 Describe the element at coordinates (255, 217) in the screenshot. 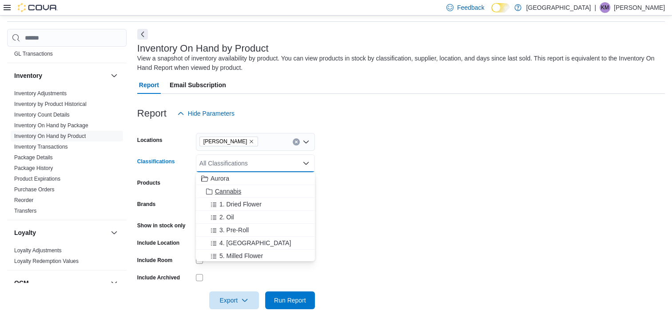

I see `button: 2. Oil` at that location.